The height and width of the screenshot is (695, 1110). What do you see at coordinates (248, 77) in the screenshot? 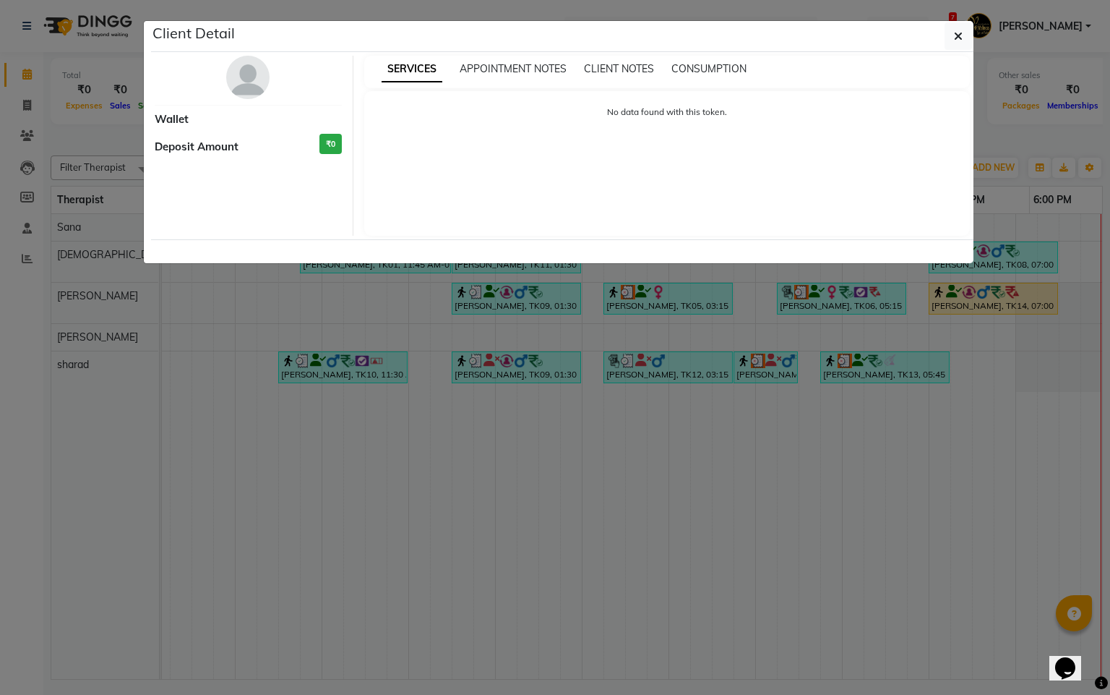
I see `img: avatar` at bounding box center [248, 77].